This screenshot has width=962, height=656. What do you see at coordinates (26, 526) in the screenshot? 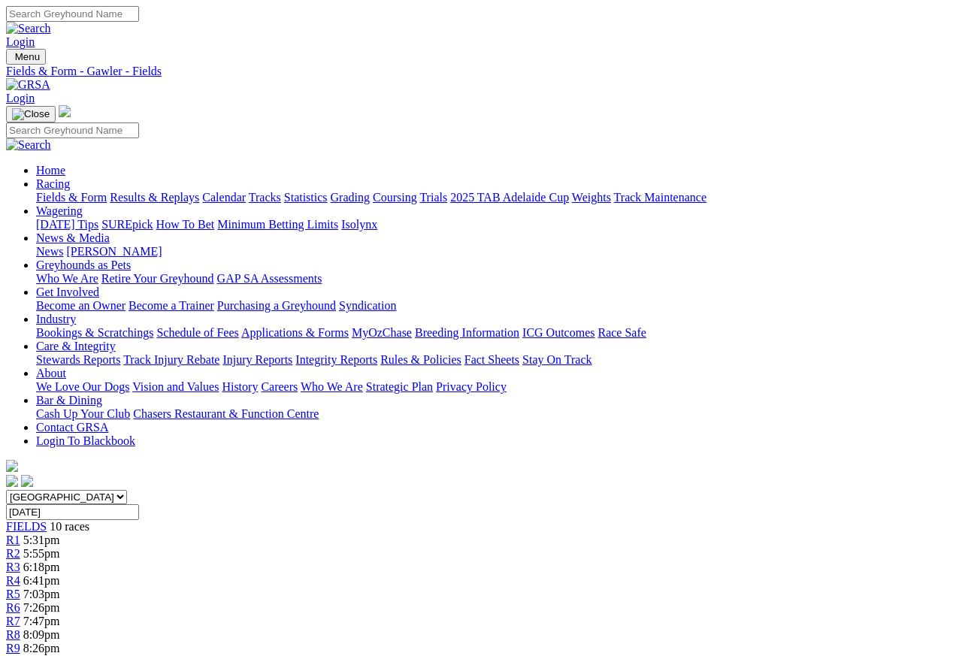
I see `a: FIELDS` at bounding box center [26, 526].